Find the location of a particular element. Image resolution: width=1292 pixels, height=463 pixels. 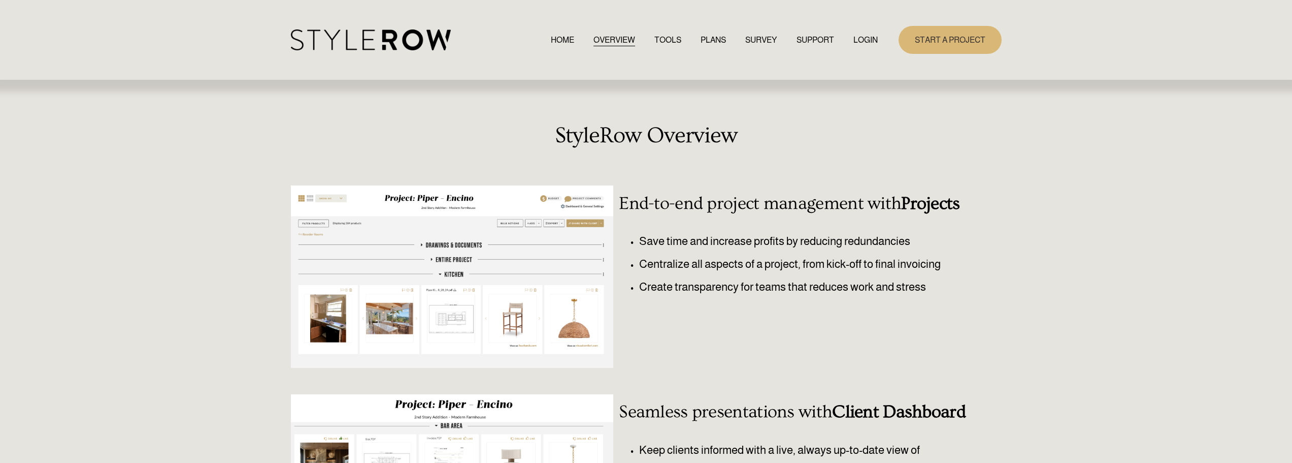

a: START A PROJECT is located at coordinates (950, 40).